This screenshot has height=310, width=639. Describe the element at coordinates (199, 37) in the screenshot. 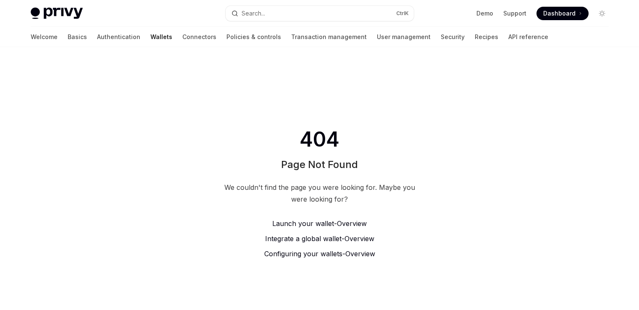

I see `a: Connectors` at that location.